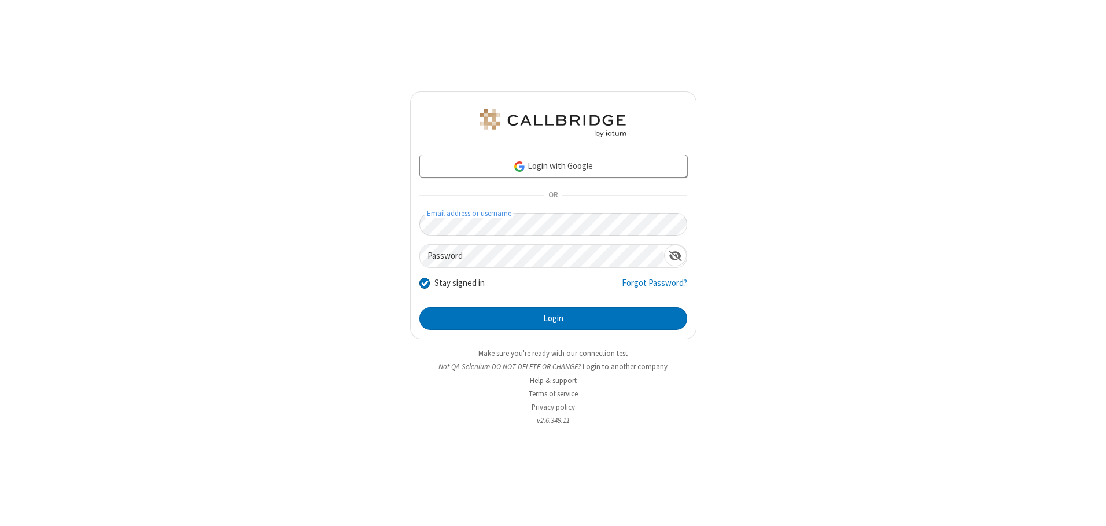  I want to click on a: Make sure you're ready with our connection test, so click(553, 353).